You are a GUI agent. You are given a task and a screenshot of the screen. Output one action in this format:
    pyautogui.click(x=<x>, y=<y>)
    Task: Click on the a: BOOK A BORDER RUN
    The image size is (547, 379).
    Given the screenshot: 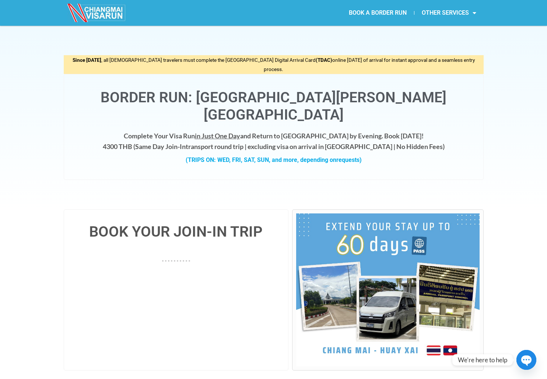 What is the action you would take?
    pyautogui.click(x=377, y=13)
    